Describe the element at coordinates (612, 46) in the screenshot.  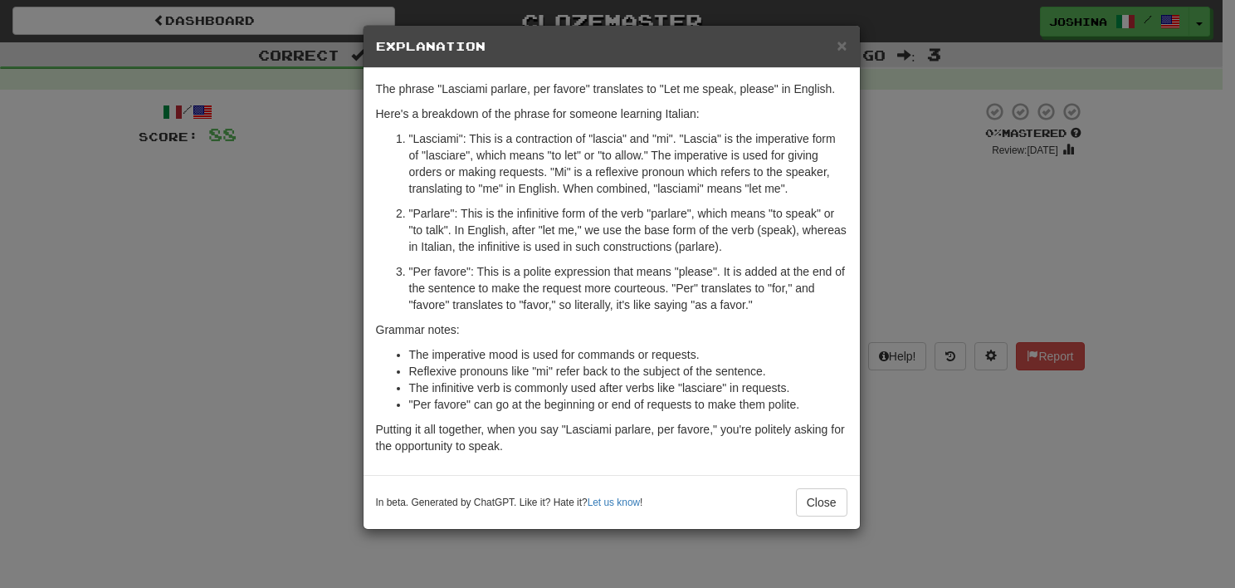
I see `h5: Explanation` at that location.